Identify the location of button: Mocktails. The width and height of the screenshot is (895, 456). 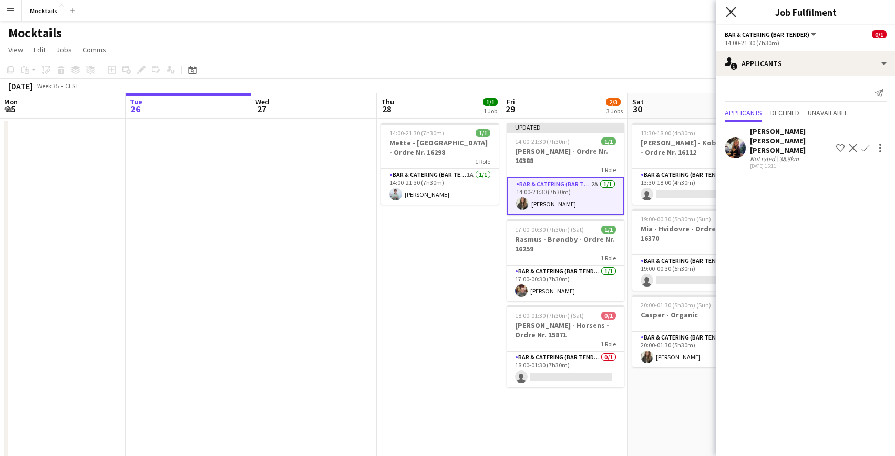
(44, 11).